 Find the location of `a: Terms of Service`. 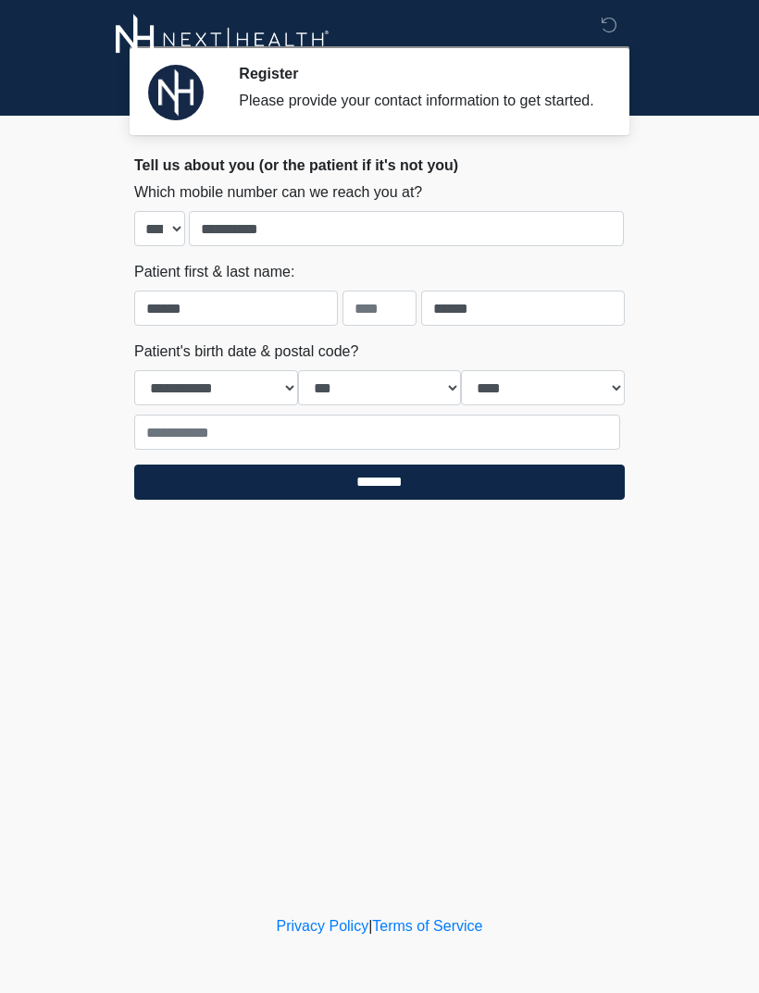

a: Terms of Service is located at coordinates (427, 926).